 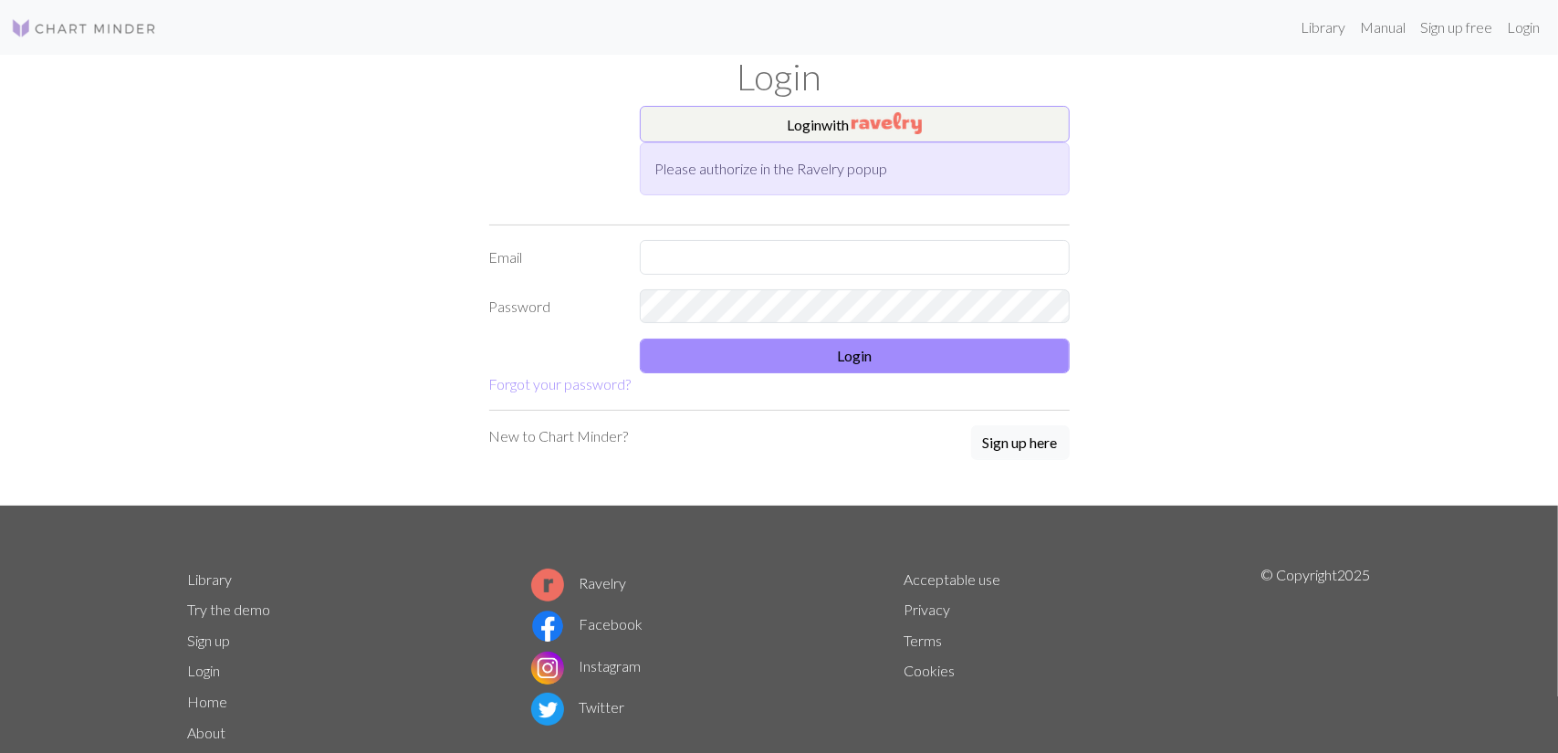 I want to click on a: Twitter, so click(x=578, y=706).